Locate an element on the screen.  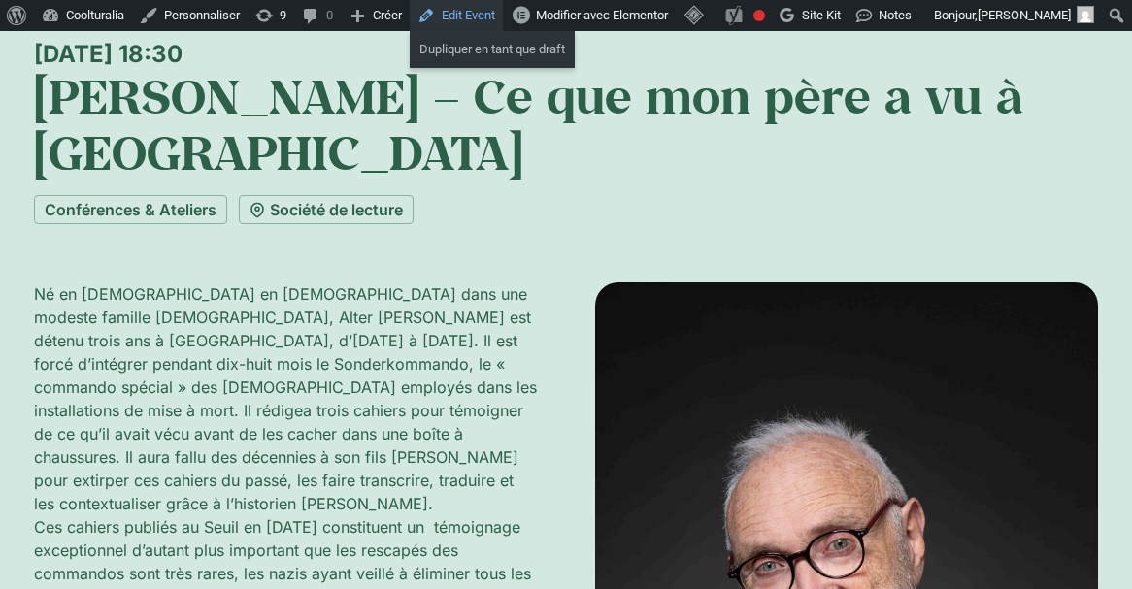
span: Site Kit is located at coordinates (821, 15).